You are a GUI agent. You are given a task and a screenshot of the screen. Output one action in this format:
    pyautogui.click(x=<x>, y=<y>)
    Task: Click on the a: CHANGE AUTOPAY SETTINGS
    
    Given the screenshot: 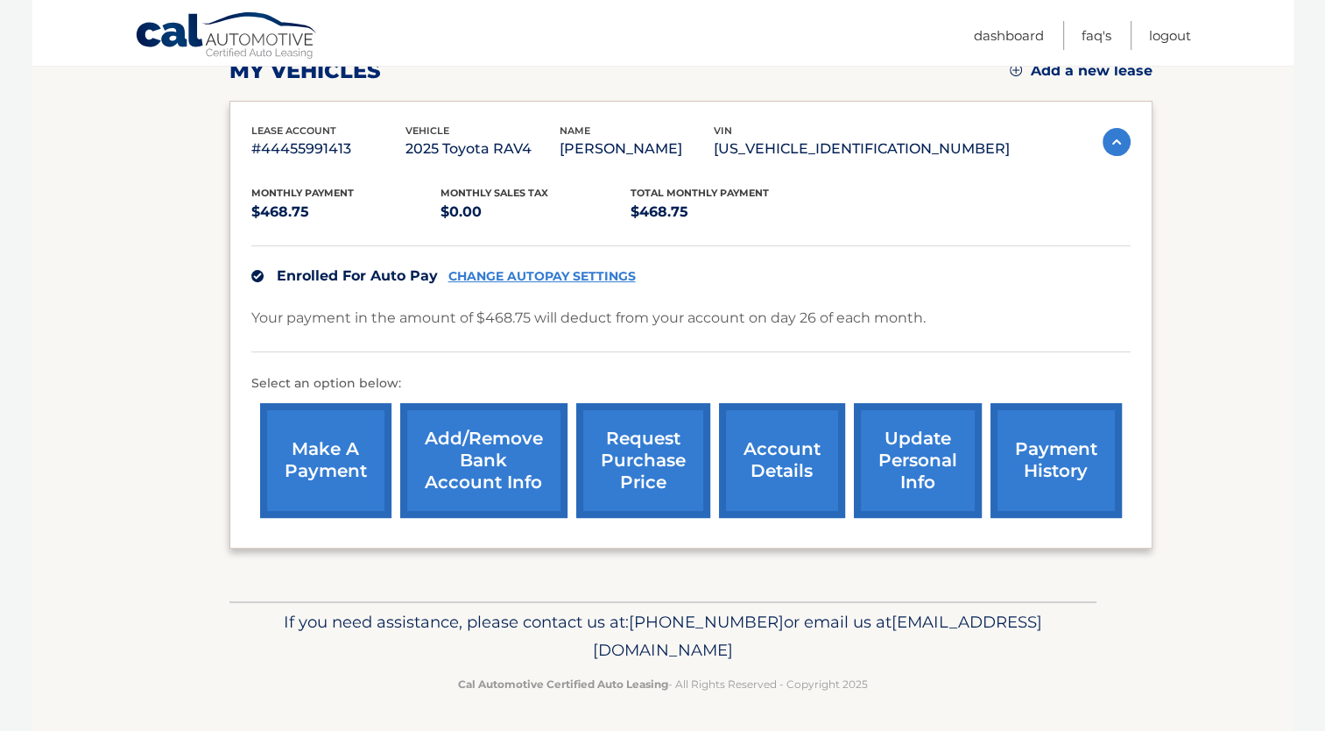 What is the action you would take?
    pyautogui.click(x=542, y=276)
    